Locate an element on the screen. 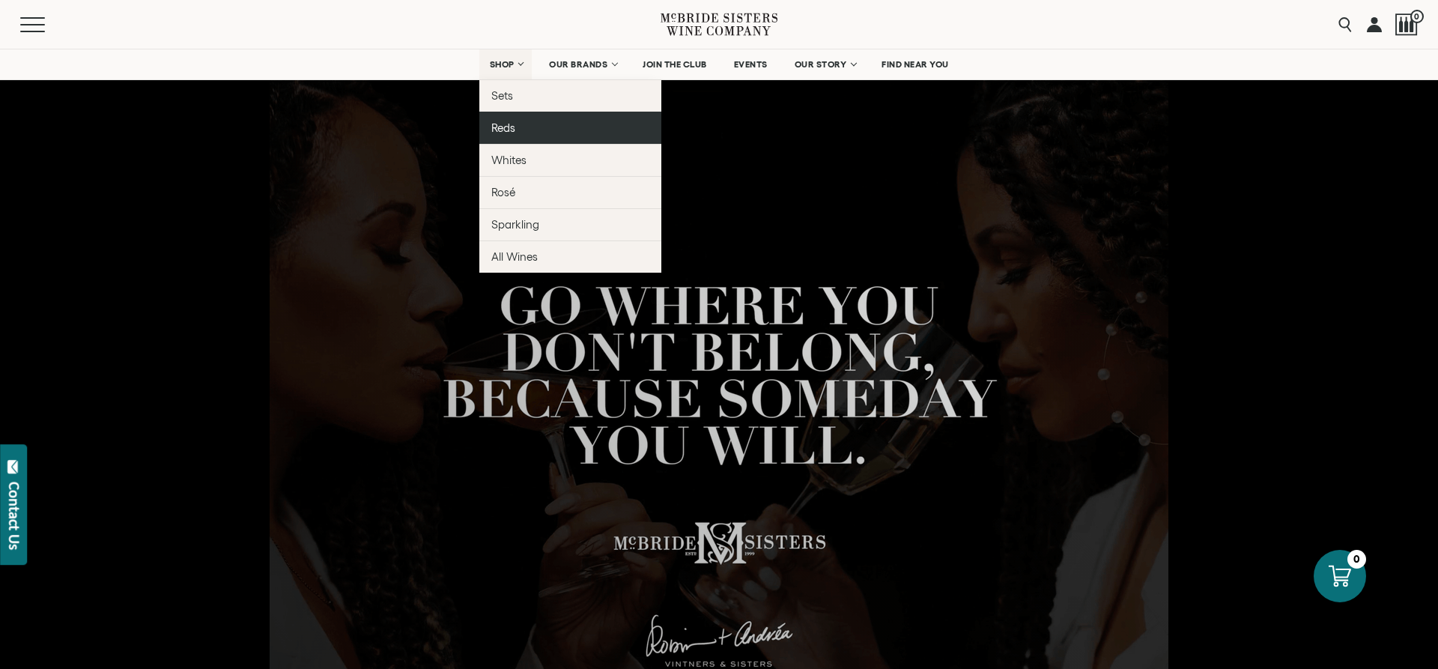  a: Whites is located at coordinates (570, 160).